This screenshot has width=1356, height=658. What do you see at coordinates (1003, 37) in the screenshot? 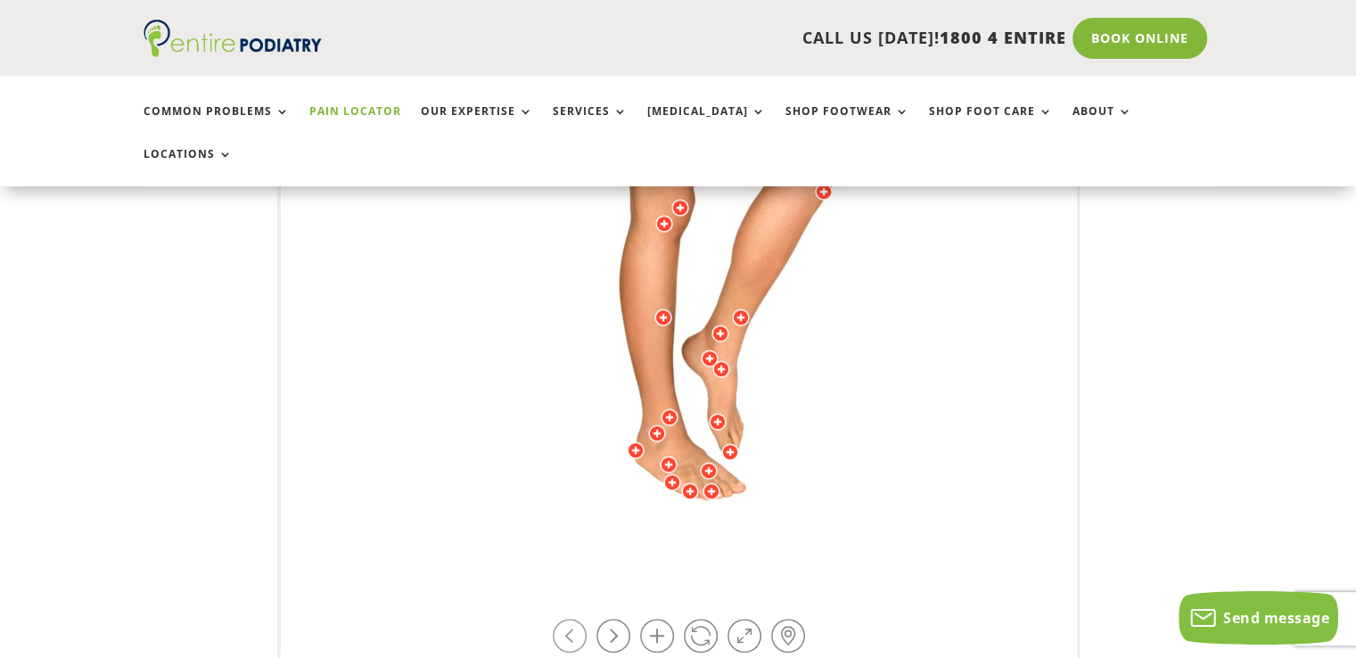
I see `span: 1800 4 ENTIRE` at bounding box center [1003, 37].